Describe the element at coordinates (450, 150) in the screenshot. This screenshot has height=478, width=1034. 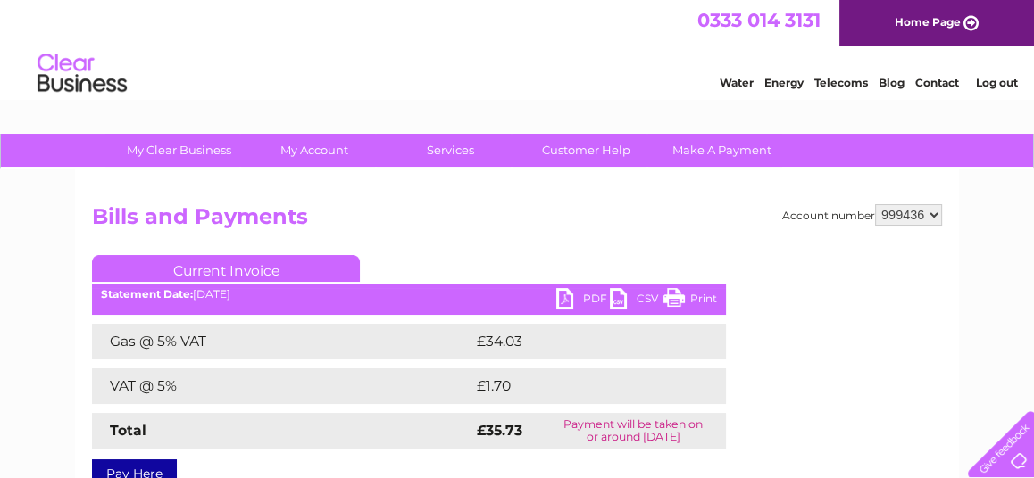
I see `a: Services` at that location.